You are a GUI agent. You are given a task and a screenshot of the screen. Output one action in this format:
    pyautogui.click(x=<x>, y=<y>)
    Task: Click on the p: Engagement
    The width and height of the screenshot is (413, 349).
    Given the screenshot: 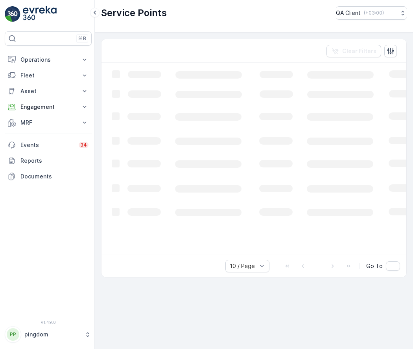 What is the action you would take?
    pyautogui.click(x=48, y=107)
    